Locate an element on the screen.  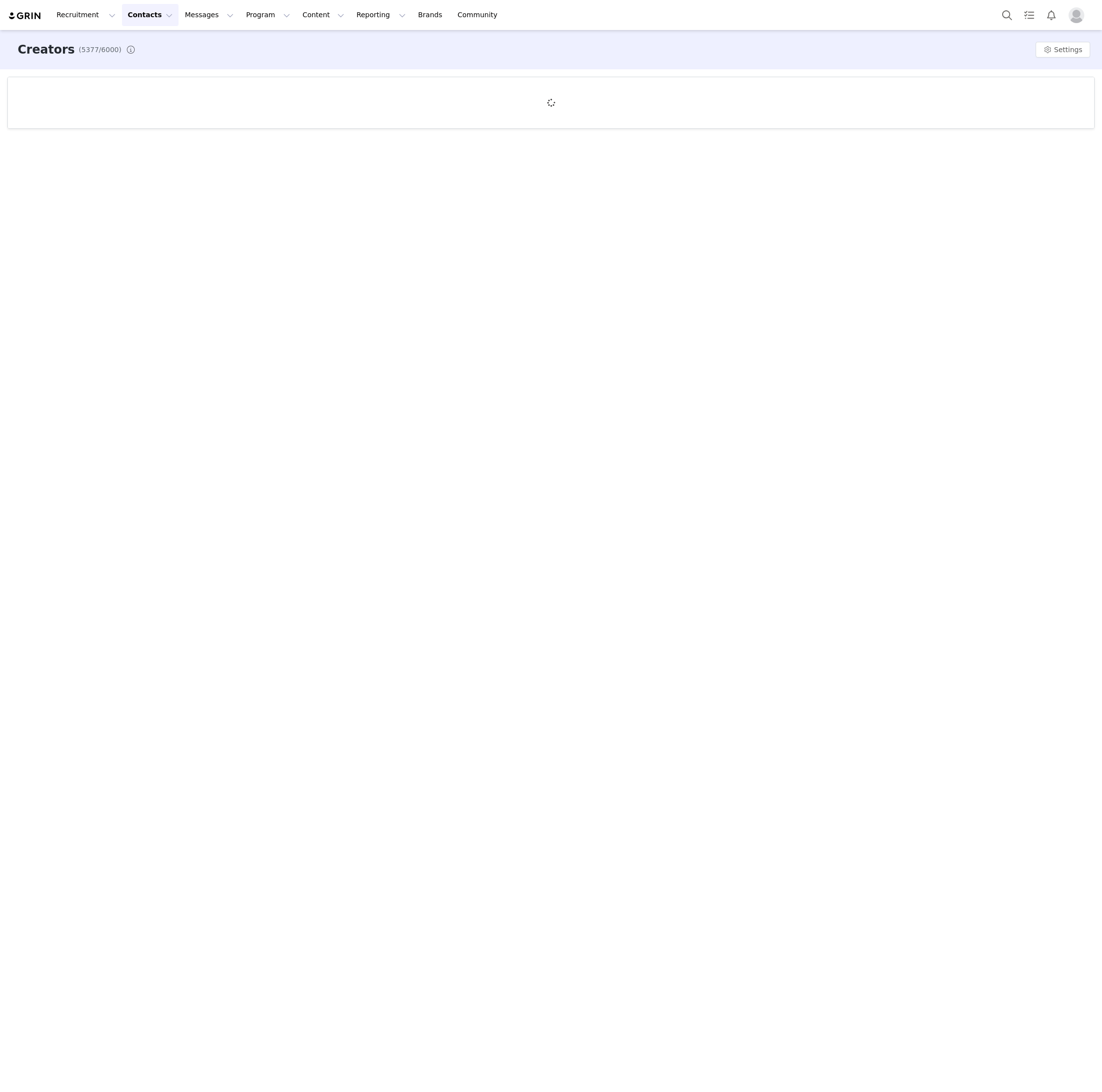
button: Content is located at coordinates (323, 15).